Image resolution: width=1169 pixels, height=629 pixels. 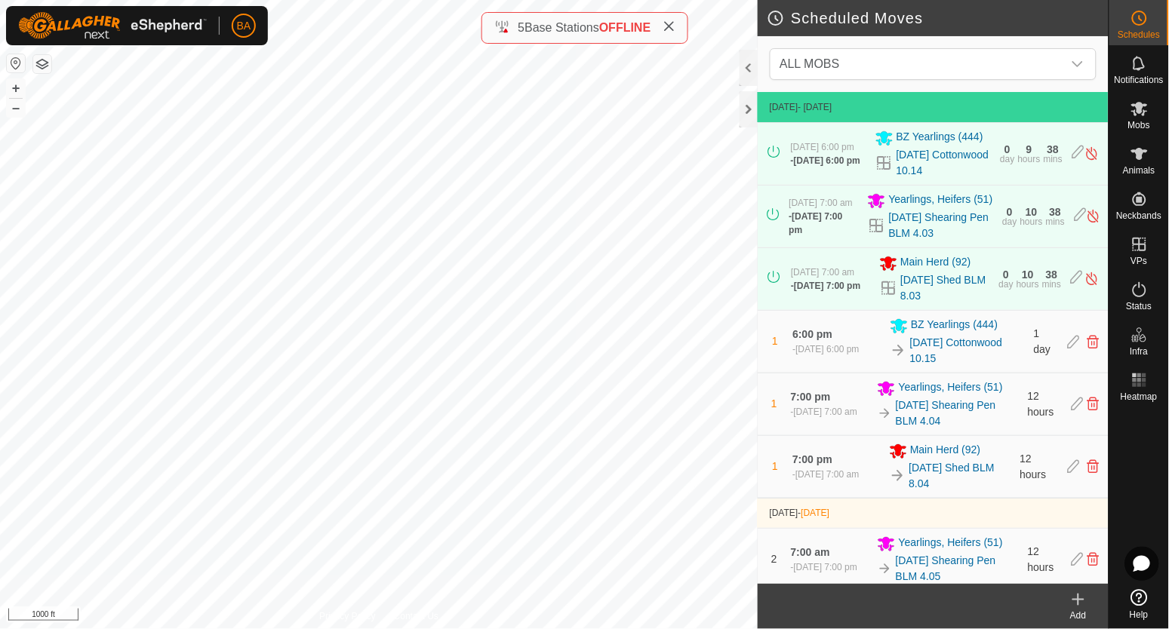 I want to click on span: Status, so click(x=1139, y=306).